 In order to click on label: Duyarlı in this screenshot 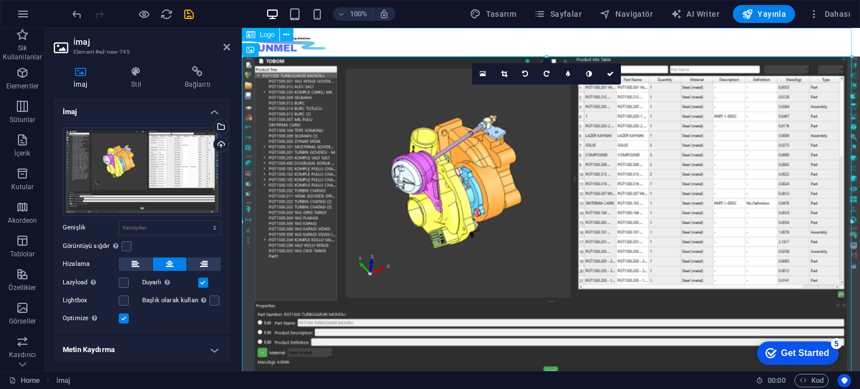, I will do `click(170, 283)`.